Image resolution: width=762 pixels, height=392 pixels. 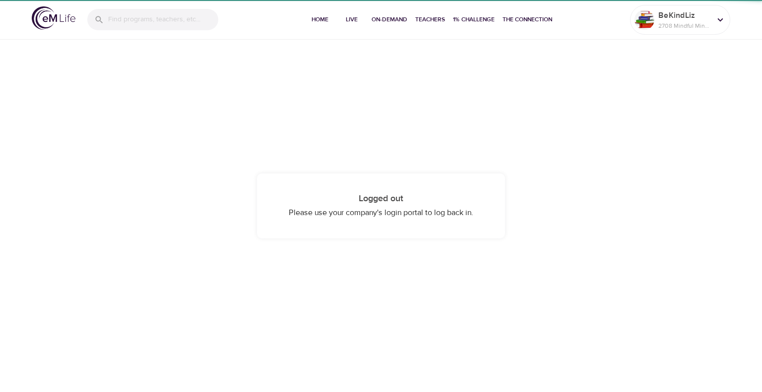 What do you see at coordinates (474, 19) in the screenshot?
I see `span: 1% Challenge` at bounding box center [474, 19].